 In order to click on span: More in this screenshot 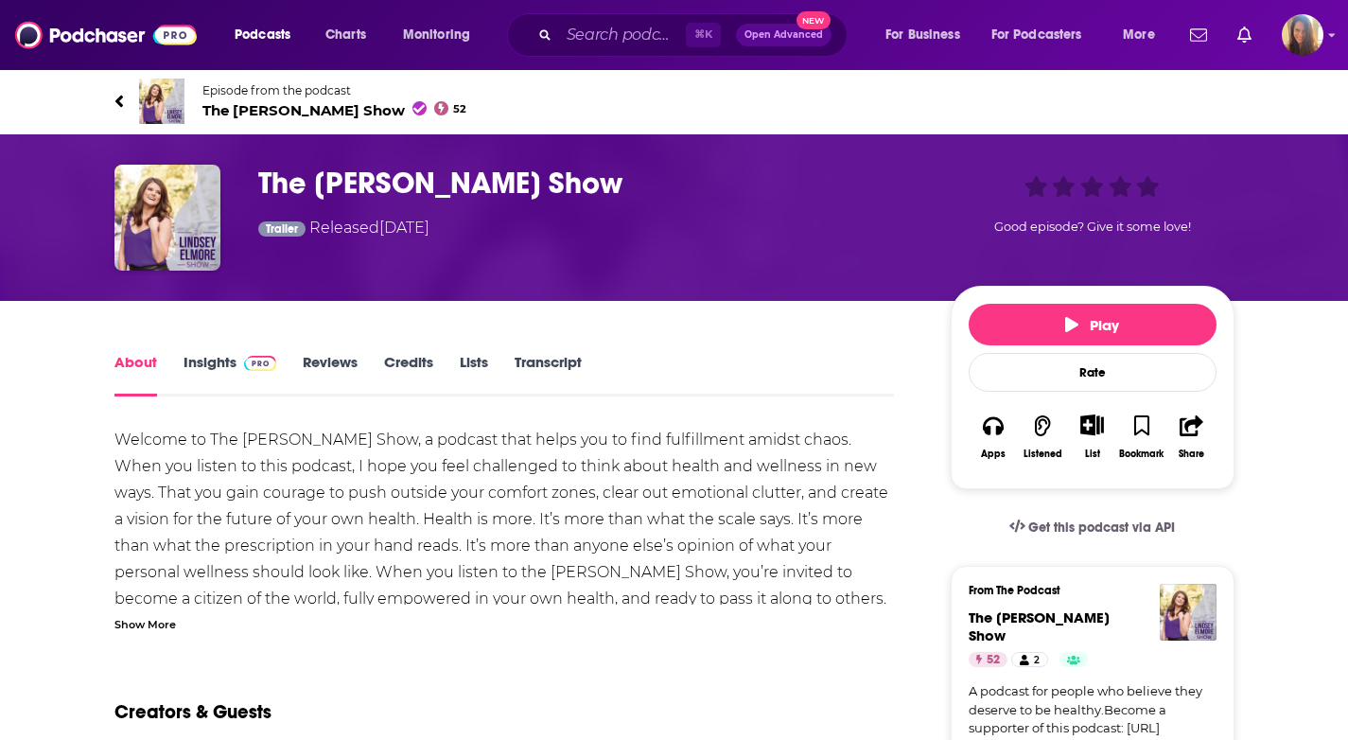, I will do `click(1139, 35)`.